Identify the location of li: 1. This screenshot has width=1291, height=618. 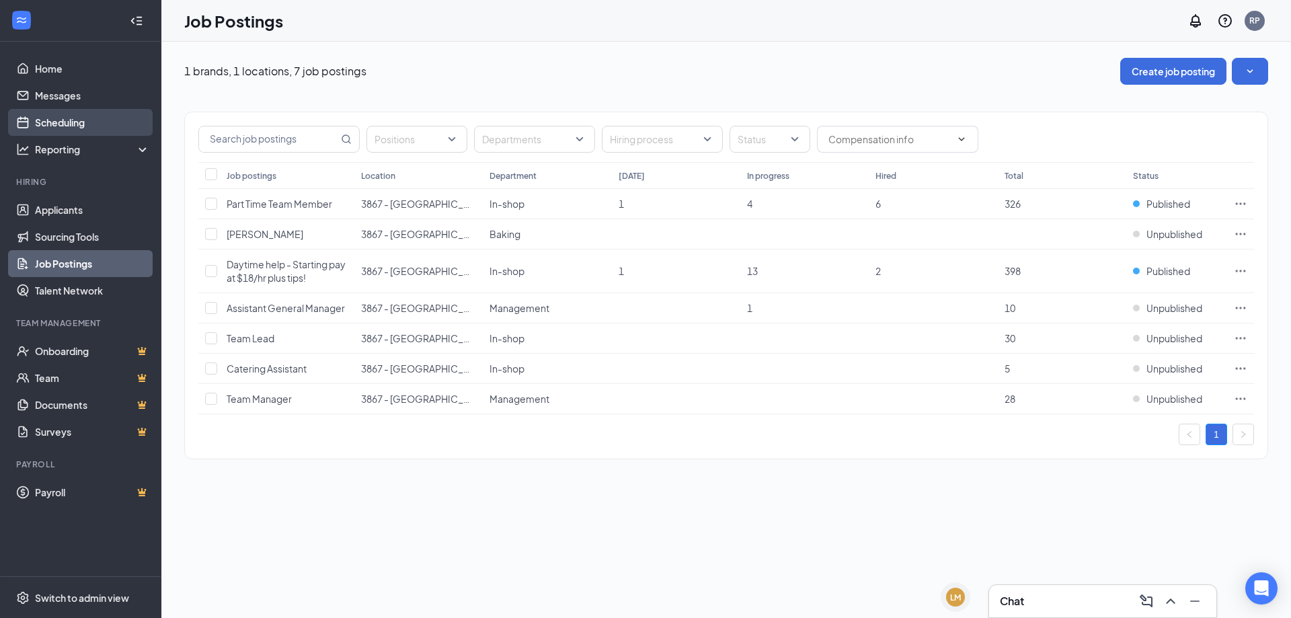
(1217, 435).